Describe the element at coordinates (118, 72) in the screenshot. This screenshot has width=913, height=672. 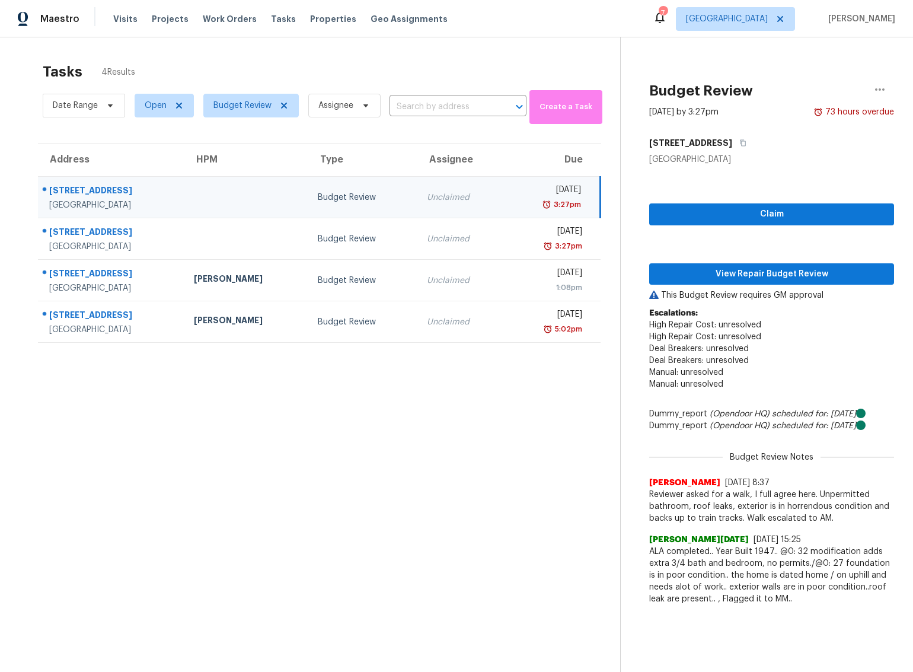
I see `span: 4 Results` at that location.